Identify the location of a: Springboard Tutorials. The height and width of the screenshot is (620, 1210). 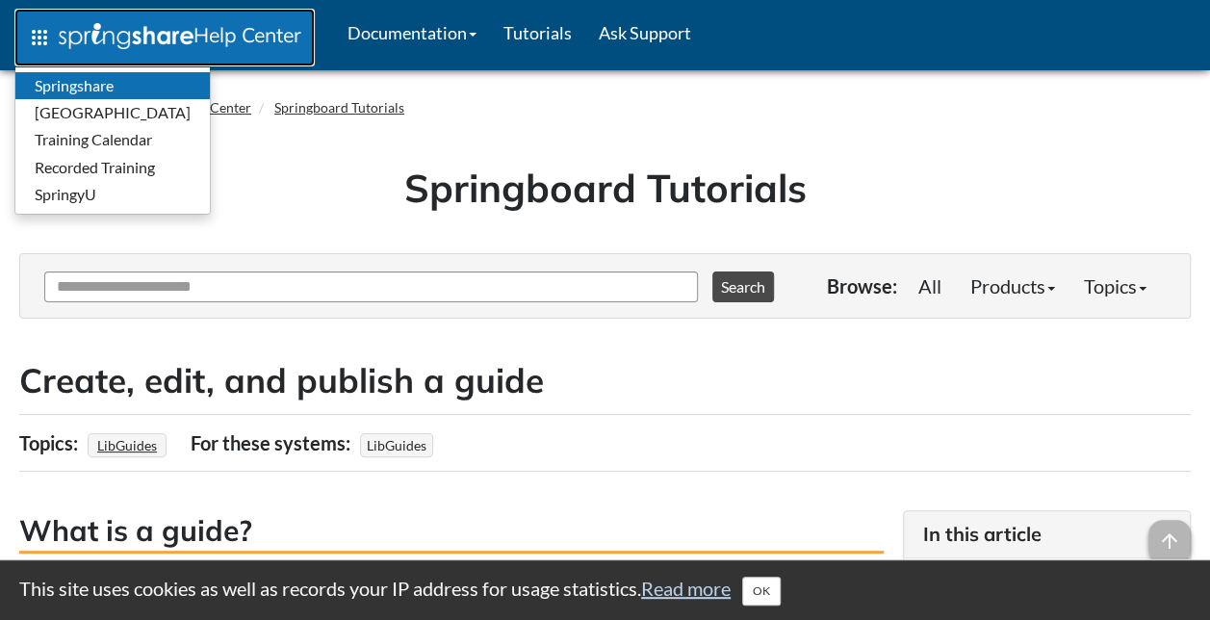
(339, 107).